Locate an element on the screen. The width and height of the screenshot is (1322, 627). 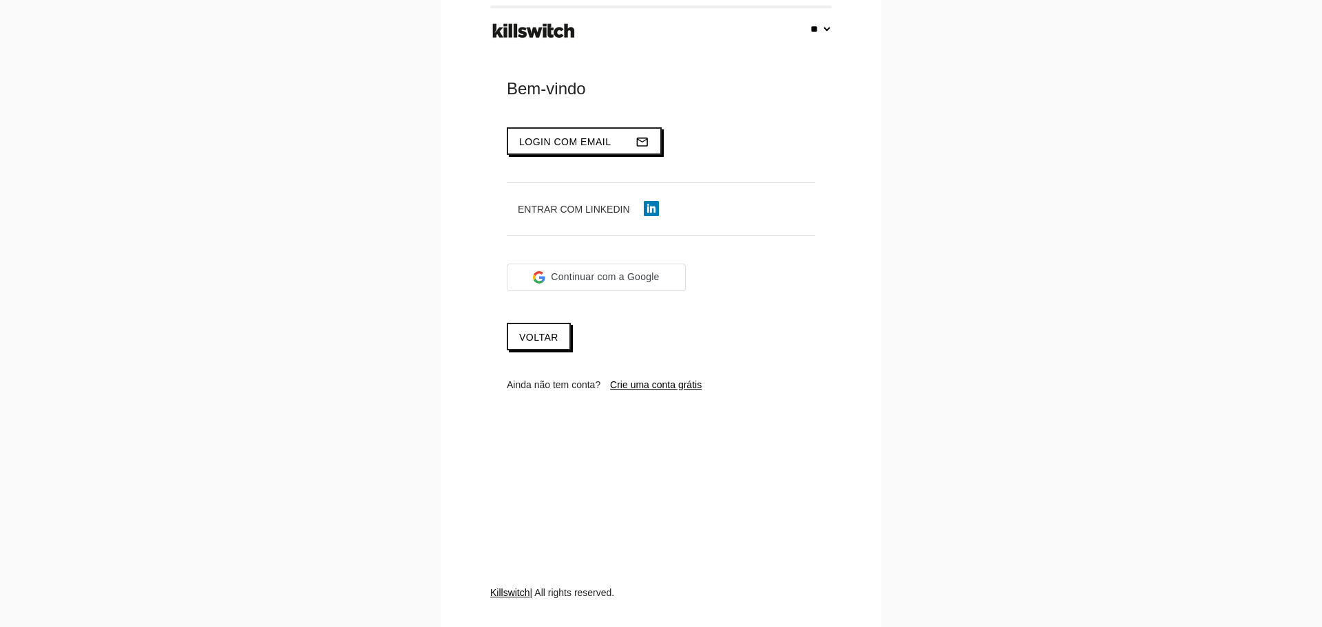
span: Ainda não tem conta? is located at coordinates (554, 385).